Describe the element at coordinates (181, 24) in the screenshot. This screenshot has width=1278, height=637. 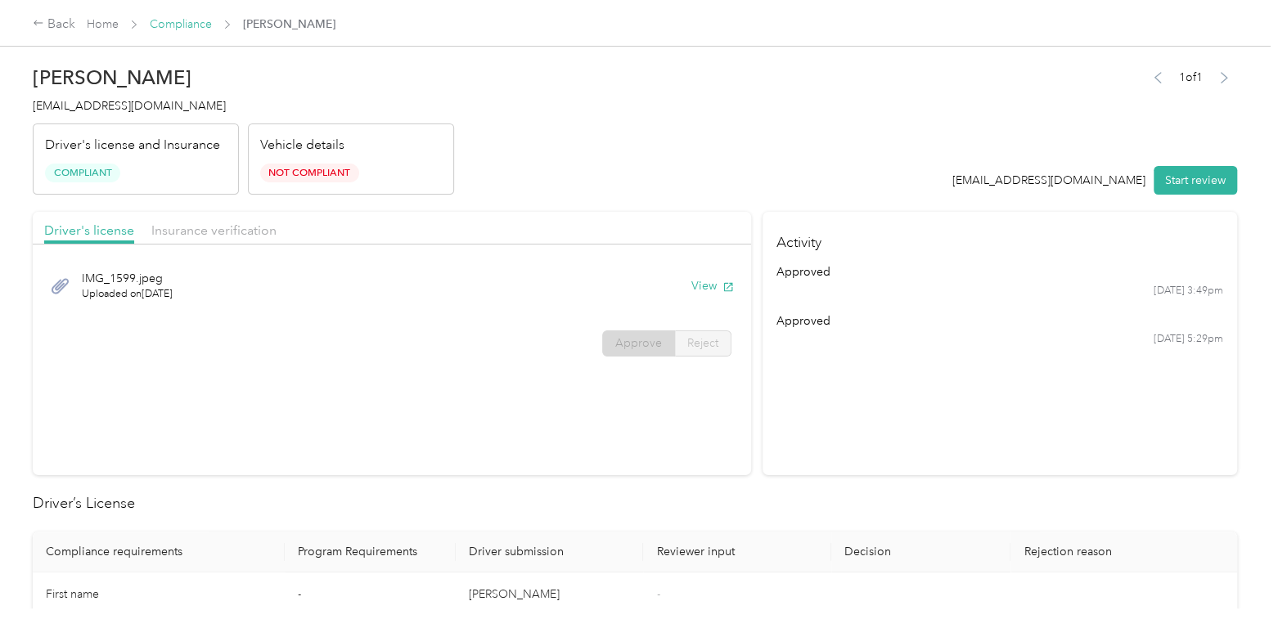
I see `a: Compliance` at that location.